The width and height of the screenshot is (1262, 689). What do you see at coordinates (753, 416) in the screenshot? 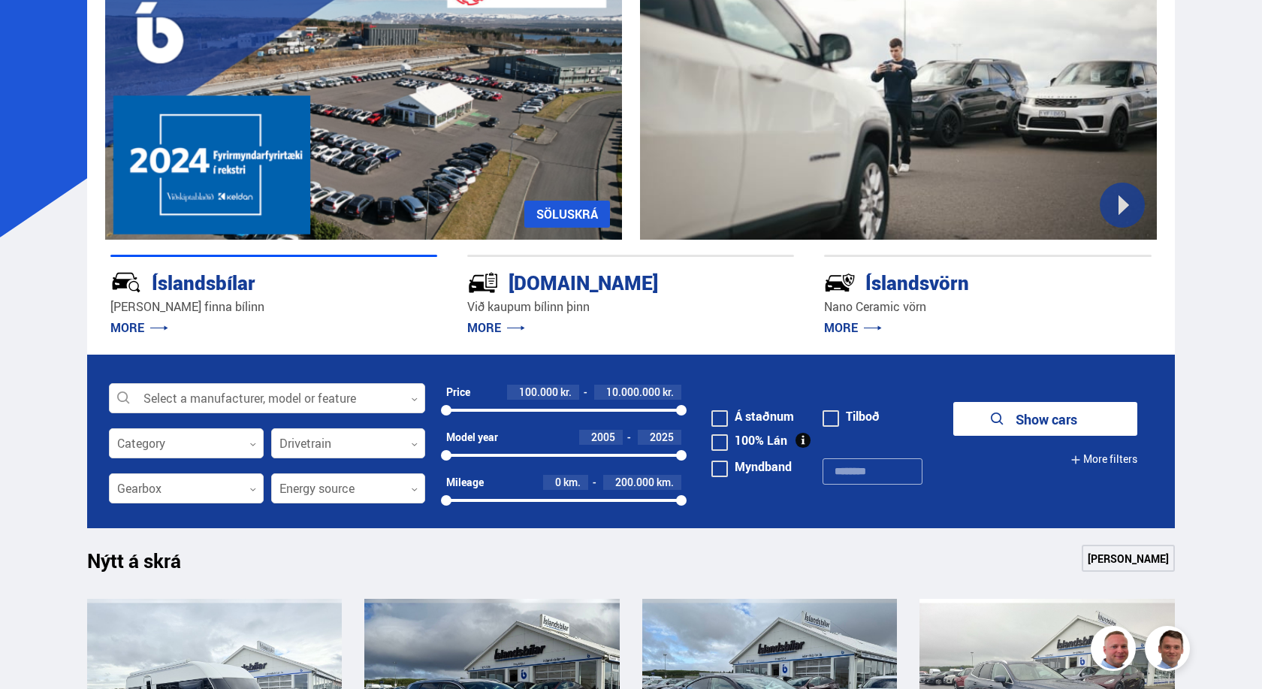
I see `label: Á staðnum` at bounding box center [753, 416].